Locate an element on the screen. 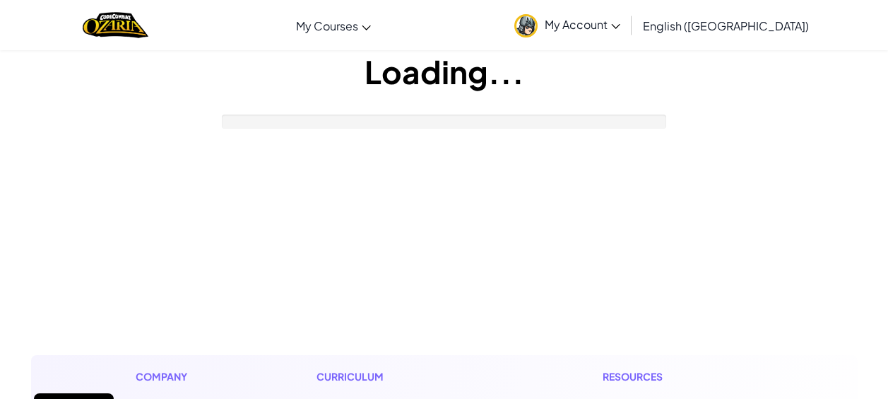 The image size is (888, 399). span: My Account is located at coordinates (582, 24).